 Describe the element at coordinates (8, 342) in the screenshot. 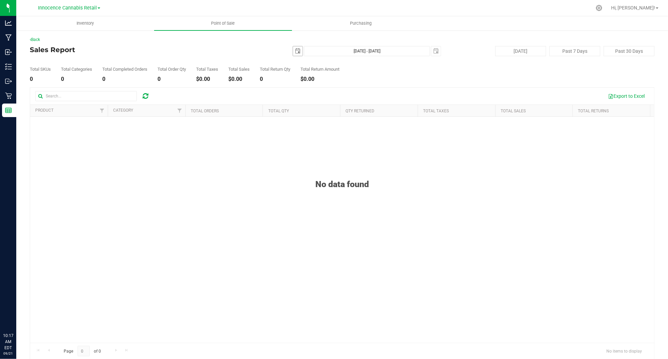

I see `p: 10:17 AM EDT` at that location.